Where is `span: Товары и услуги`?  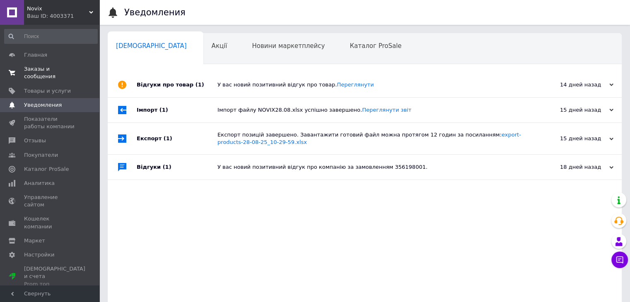 span: Товары и услуги is located at coordinates (47, 91).